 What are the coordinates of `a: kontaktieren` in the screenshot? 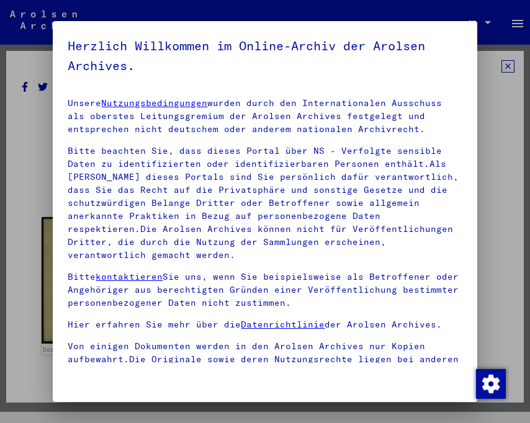 It's located at (129, 277).